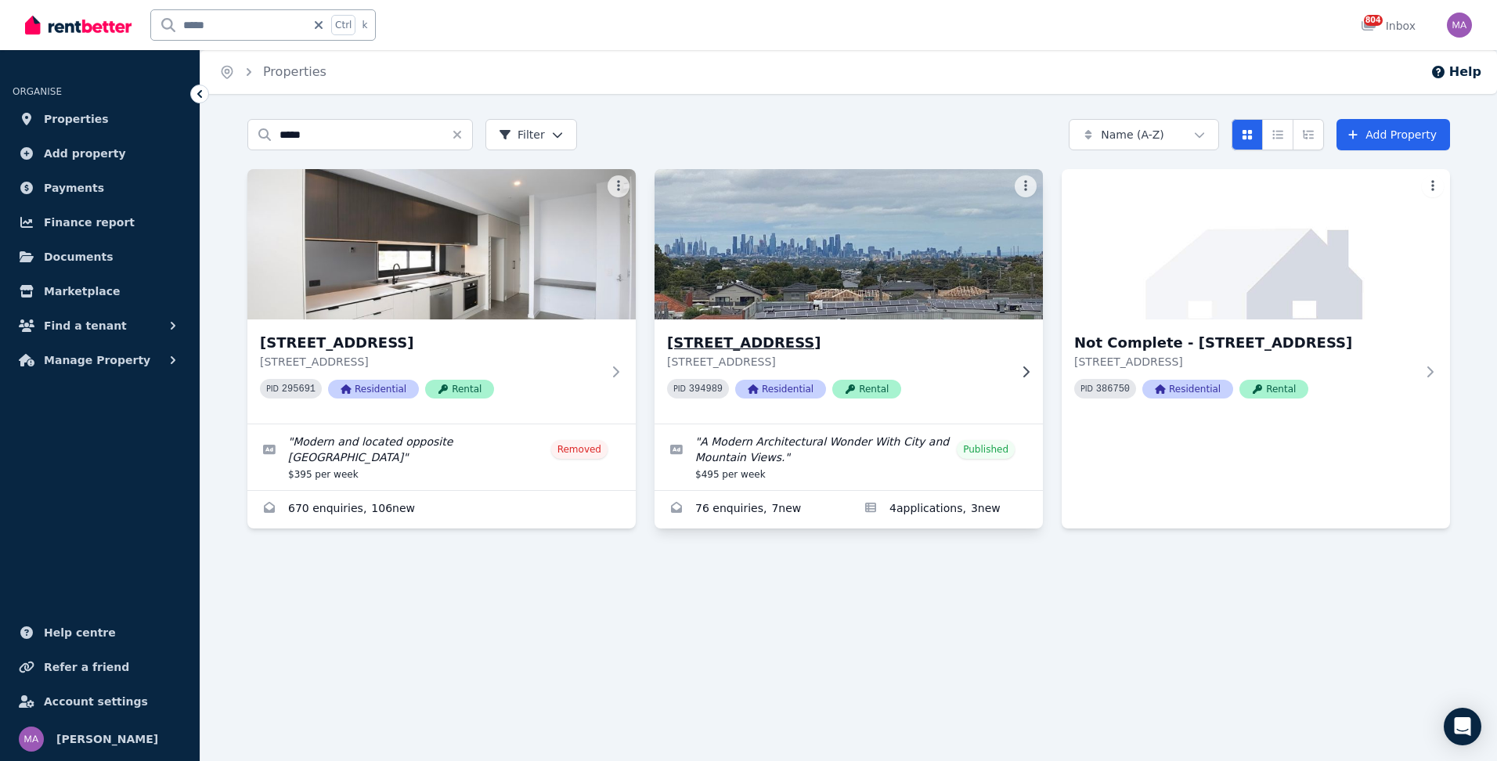 This screenshot has width=1497, height=761. Describe the element at coordinates (99, 632) in the screenshot. I see `a: Help centre` at that location.